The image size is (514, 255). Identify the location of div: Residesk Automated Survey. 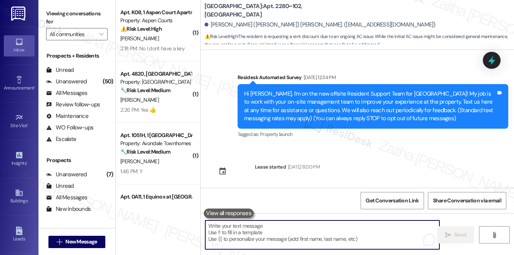
(373, 79).